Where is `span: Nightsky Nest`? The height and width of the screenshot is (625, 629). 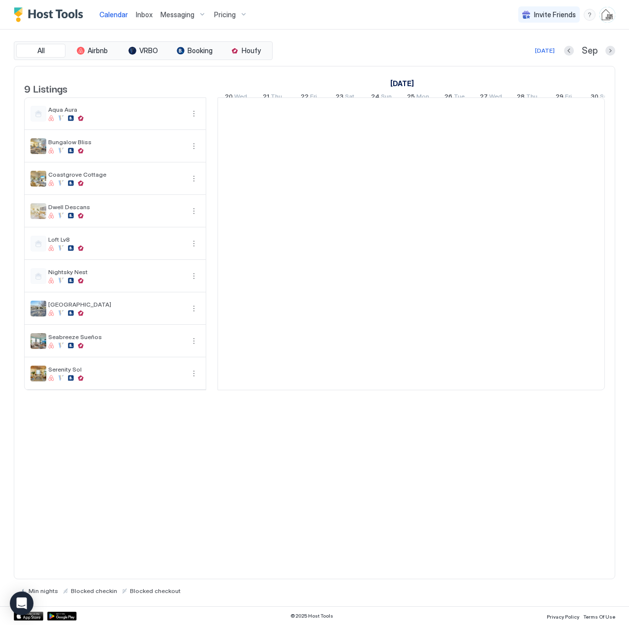
span: Nightsky Nest is located at coordinates (116, 272).